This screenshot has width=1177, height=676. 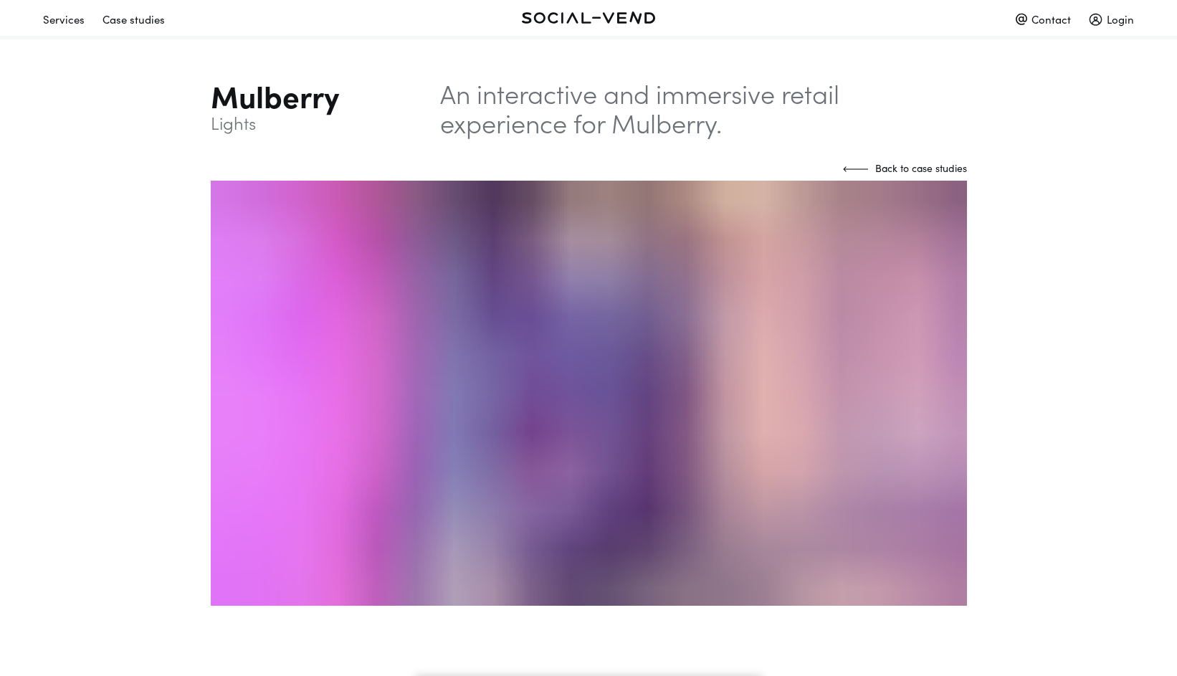 I want to click on div: Contact, so click(x=1043, y=19).